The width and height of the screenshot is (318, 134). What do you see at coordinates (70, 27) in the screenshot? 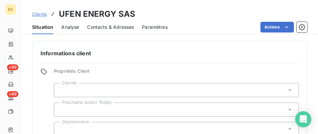
I see `span: Analyse` at bounding box center [70, 27].